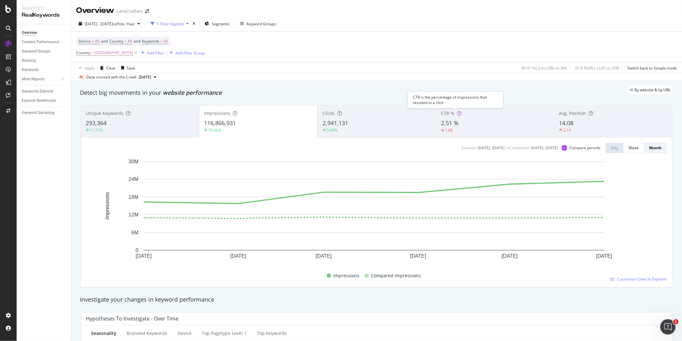  Describe the element at coordinates (455, 100) in the screenshot. I see `div: CTR is the percentage of impressions that resulted in a click` at that location.